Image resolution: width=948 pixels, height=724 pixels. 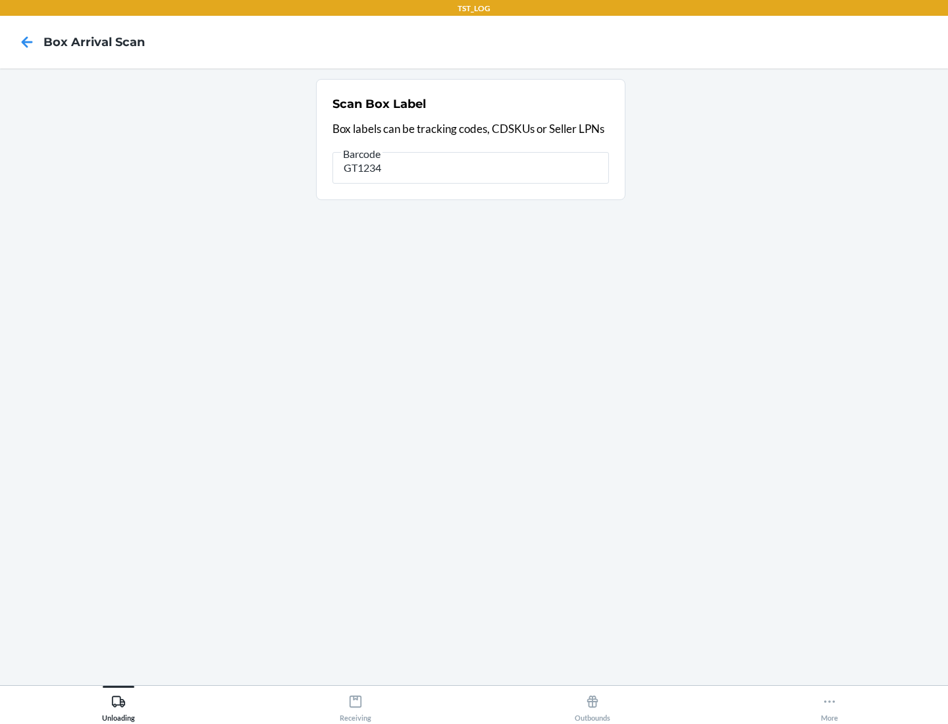 What do you see at coordinates (94, 42) in the screenshot?
I see `h4: Box Arrival Scan` at bounding box center [94, 42].